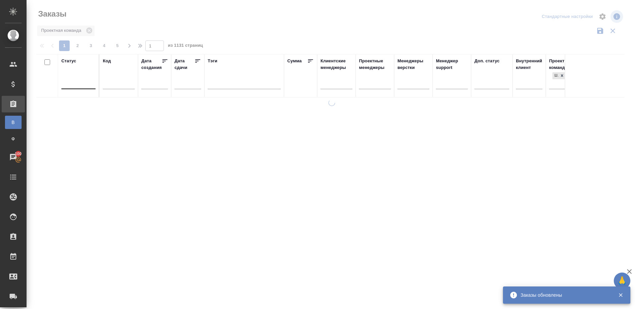 Image resolution: width=637 pixels, height=309 pixels. Describe the element at coordinates (69, 61) in the screenshot. I see `div: Статус` at that location.